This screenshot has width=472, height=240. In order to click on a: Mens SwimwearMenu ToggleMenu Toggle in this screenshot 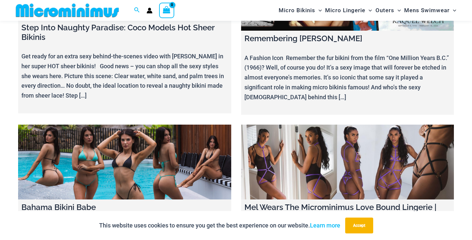, I will do `click(430, 10)`.